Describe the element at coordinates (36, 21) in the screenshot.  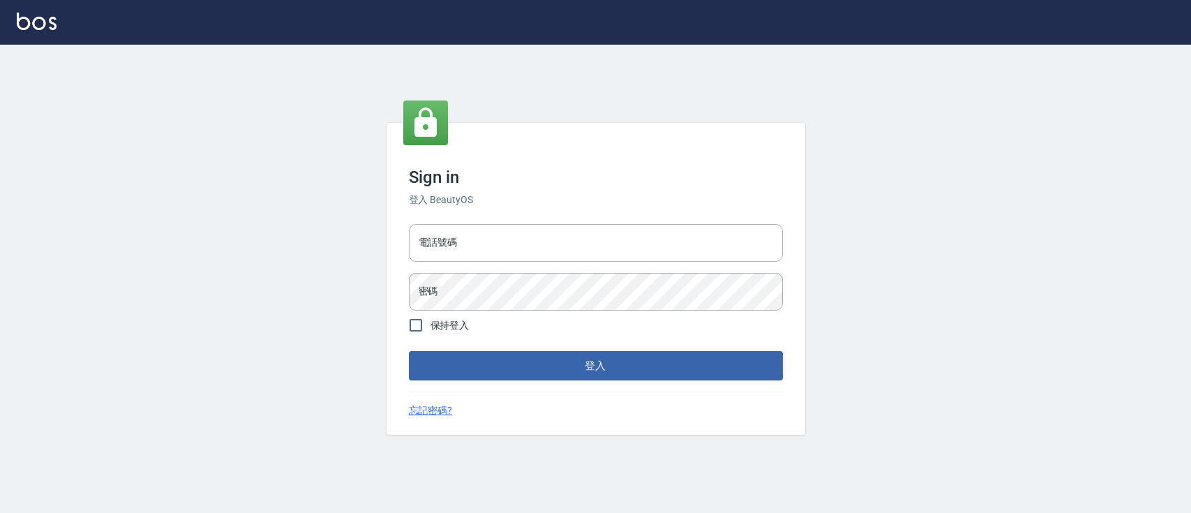
I see `img: Logo` at that location.